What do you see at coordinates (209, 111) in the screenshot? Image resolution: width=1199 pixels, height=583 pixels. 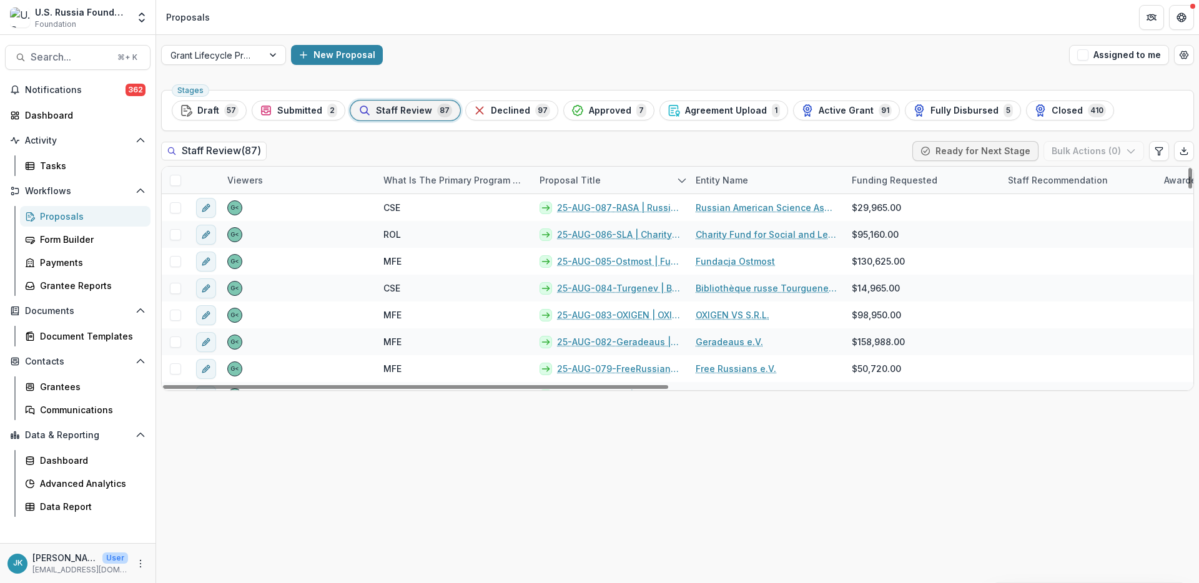 I see `button: Draft57` at bounding box center [209, 111].